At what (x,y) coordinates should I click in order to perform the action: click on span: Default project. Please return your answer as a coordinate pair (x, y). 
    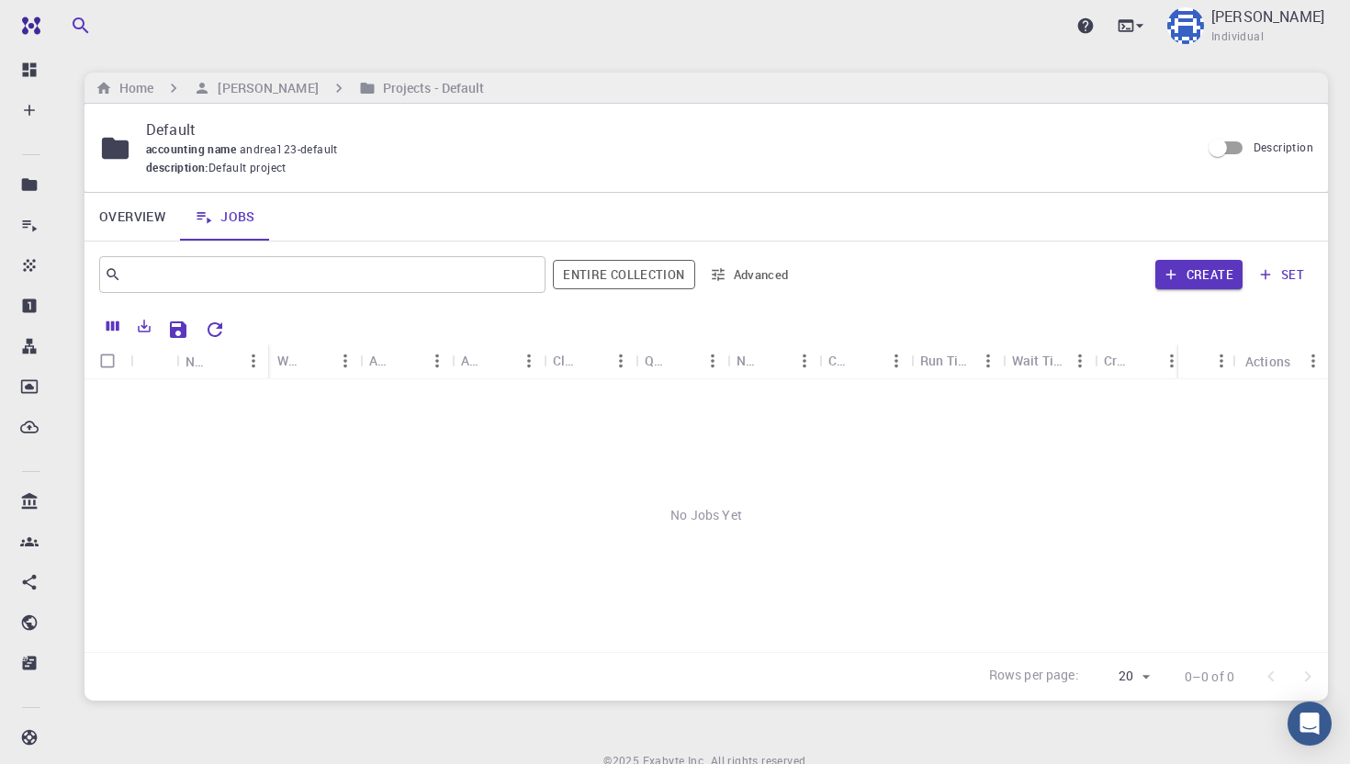
    Looking at the image, I should click on (247, 168).